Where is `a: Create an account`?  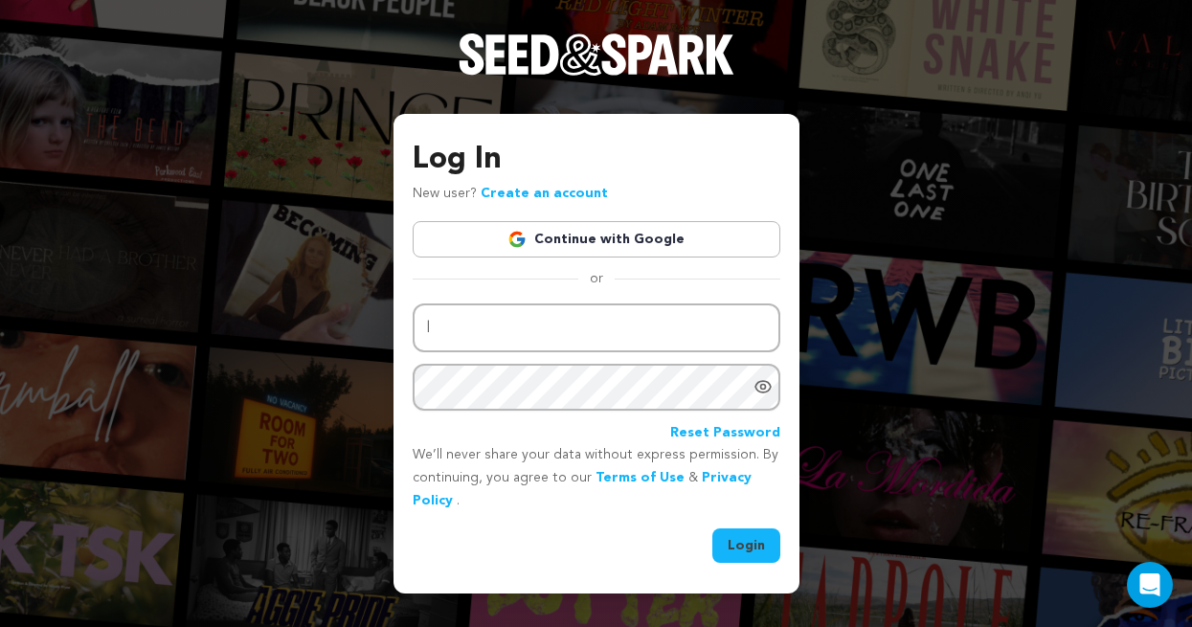
a: Create an account is located at coordinates (544, 193).